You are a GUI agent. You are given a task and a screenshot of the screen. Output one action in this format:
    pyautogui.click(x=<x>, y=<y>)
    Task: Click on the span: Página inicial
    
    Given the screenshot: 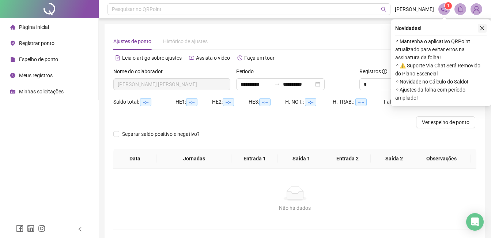 What is the action you would take?
    pyautogui.click(x=34, y=27)
    